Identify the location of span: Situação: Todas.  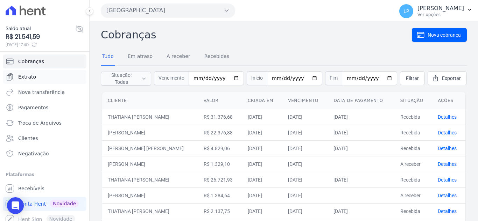
(121, 79).